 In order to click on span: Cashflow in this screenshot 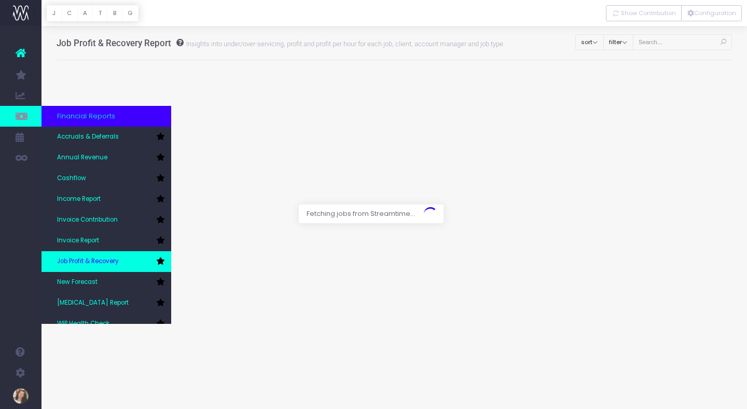, I will do `click(72, 179)`.